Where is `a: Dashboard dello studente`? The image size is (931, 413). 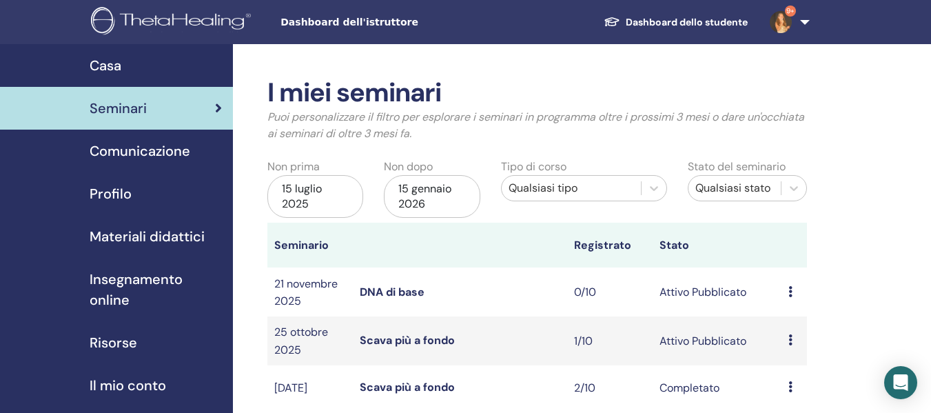 a: Dashboard dello studente is located at coordinates (675, 22).